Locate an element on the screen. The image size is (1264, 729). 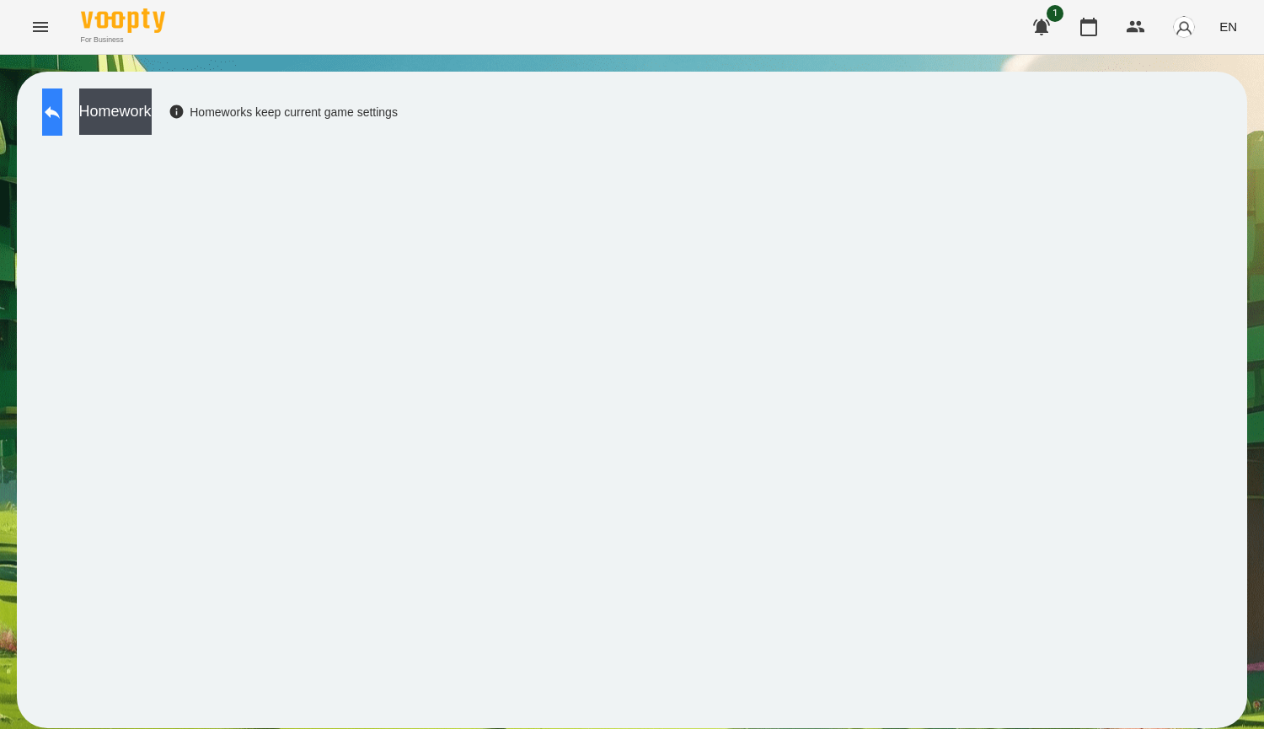
button: EN is located at coordinates (1227, 26).